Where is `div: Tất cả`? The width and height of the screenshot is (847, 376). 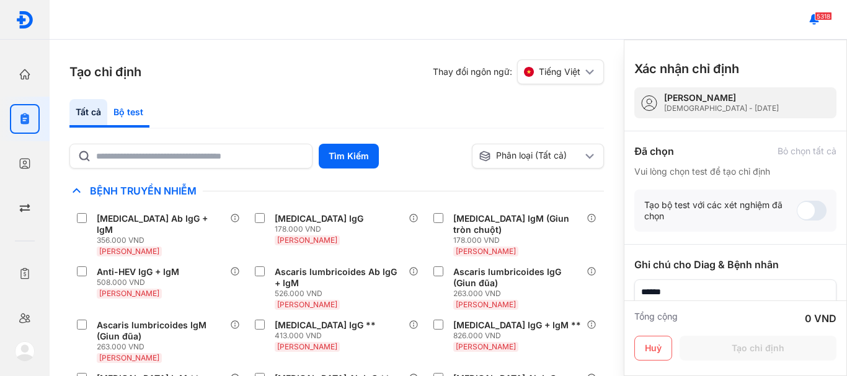
div: Tất cả is located at coordinates (88, 113).